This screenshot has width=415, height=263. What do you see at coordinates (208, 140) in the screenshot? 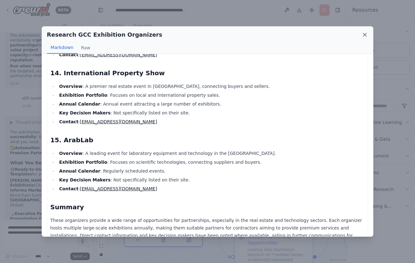
I see `h2: 15. ArabLab` at bounding box center [208, 140].